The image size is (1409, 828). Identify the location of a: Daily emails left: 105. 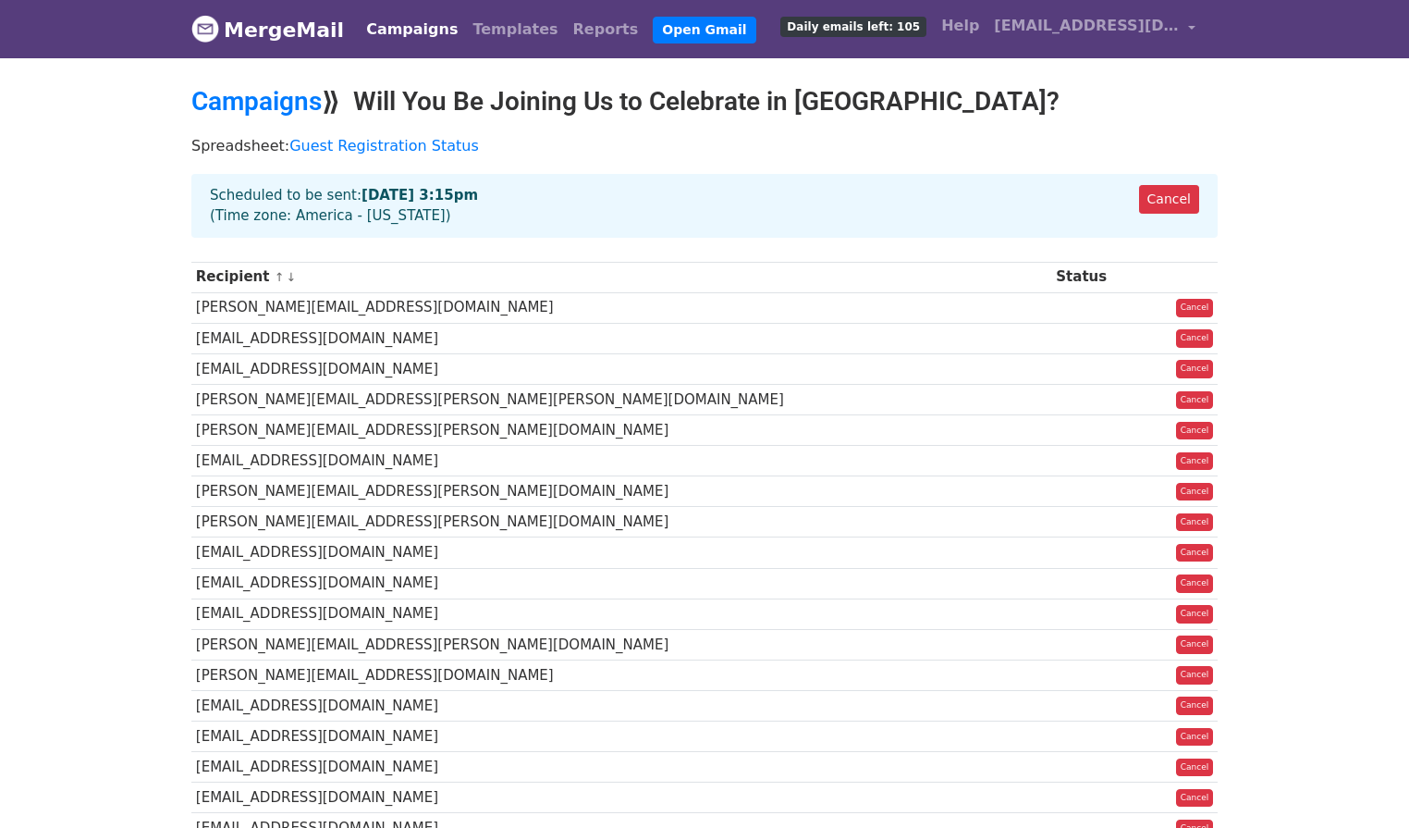
(853, 26).